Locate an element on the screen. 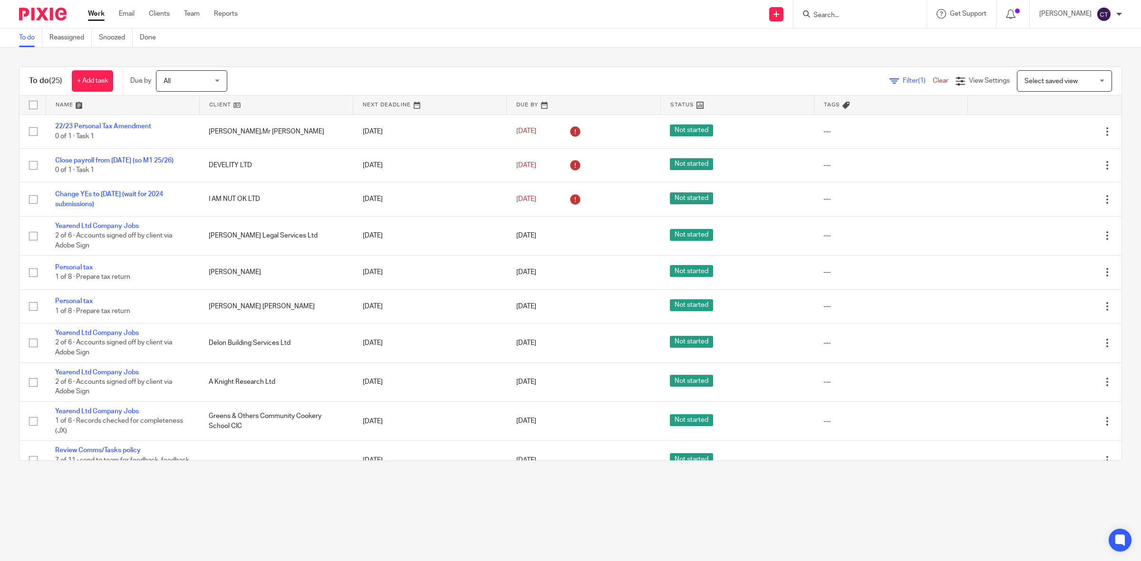 Image resolution: width=1141 pixels, height=561 pixels. a: Email is located at coordinates (126, 14).